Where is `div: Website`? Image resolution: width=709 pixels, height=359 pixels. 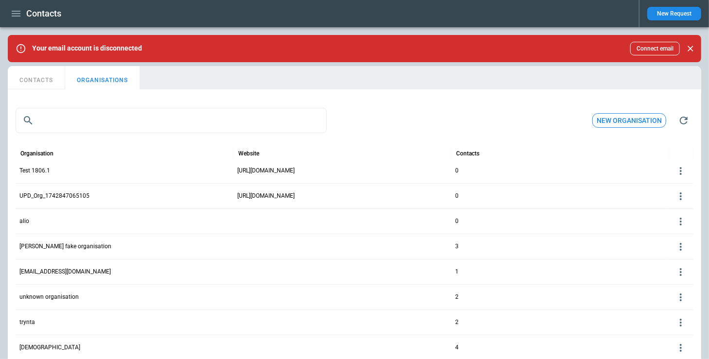
div: Website is located at coordinates (249, 154).